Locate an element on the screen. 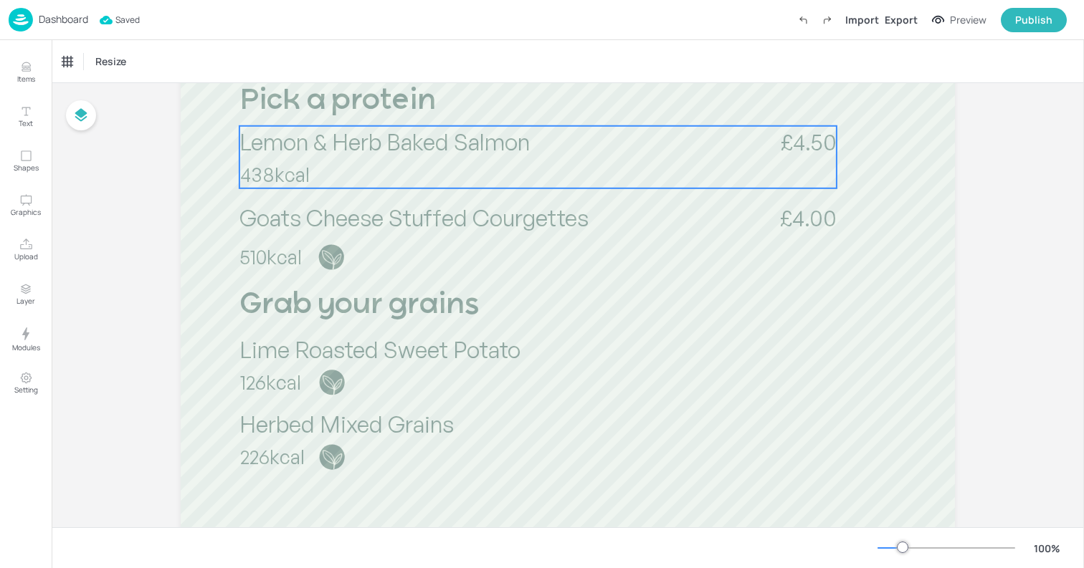 The image size is (1084, 568). span: £4.00 is located at coordinates (808, 218).